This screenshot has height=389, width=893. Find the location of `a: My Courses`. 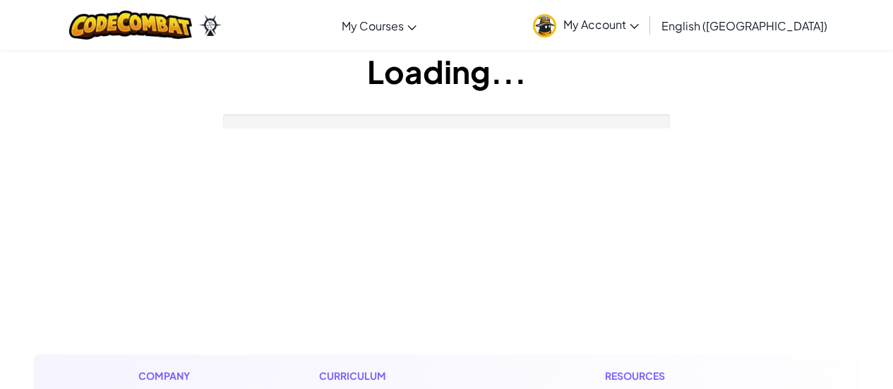

a: My Courses is located at coordinates (379, 25).